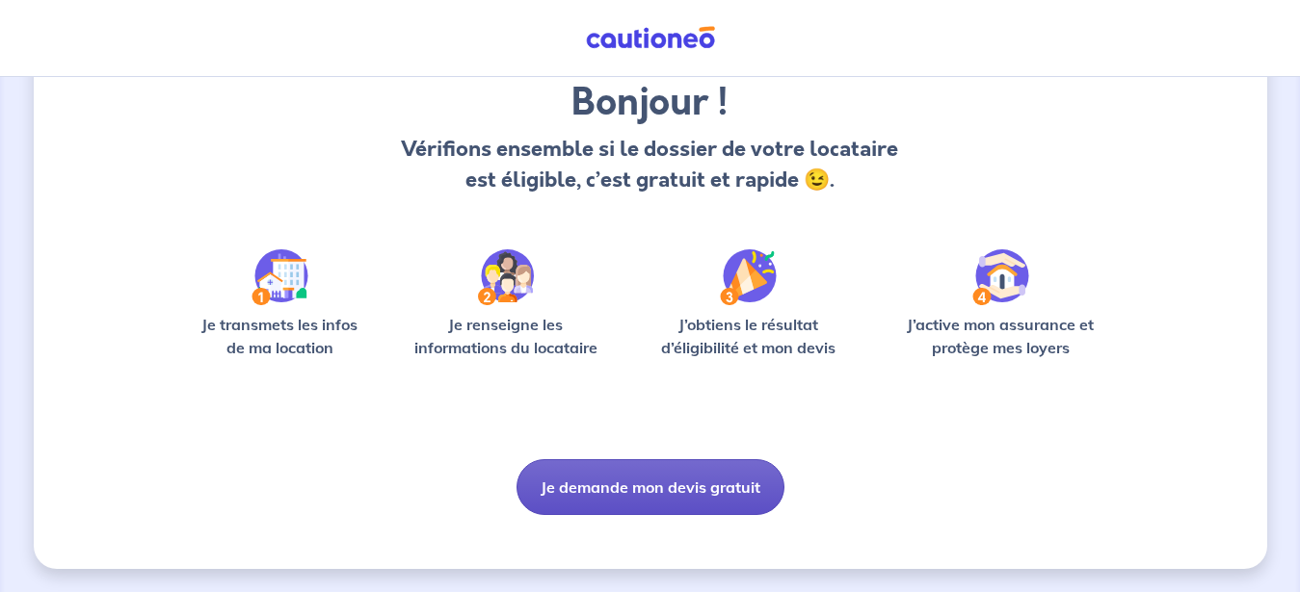  I want to click on p: Je renseigne les informations du locataire, so click(506, 336).